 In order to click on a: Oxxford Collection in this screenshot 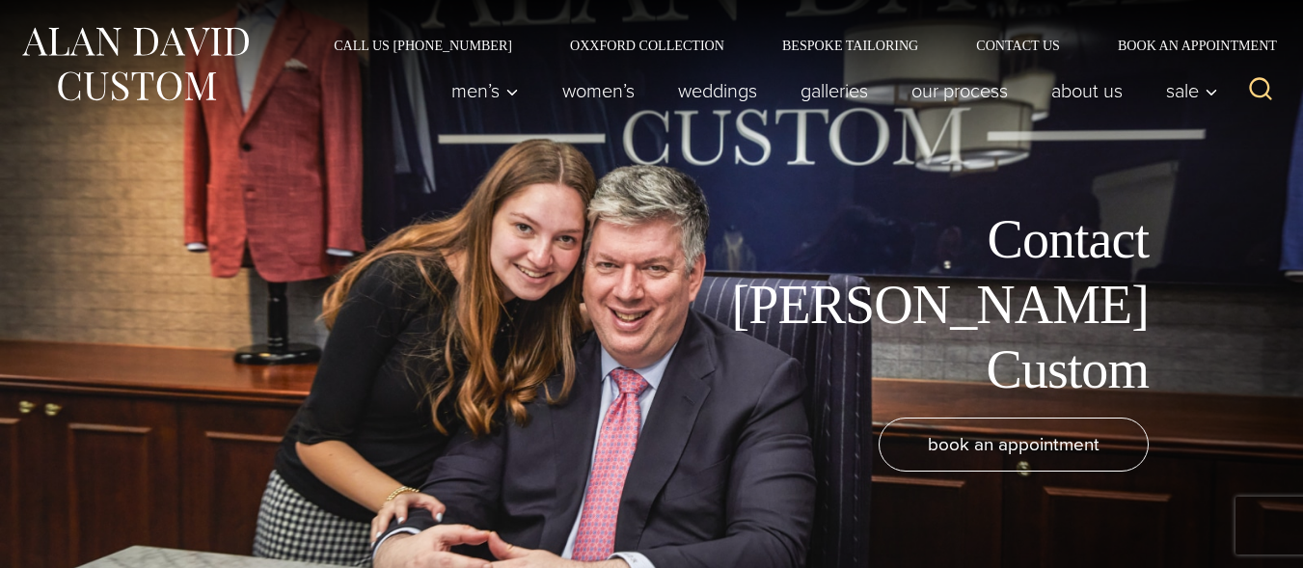, I will do `click(647, 45)`.